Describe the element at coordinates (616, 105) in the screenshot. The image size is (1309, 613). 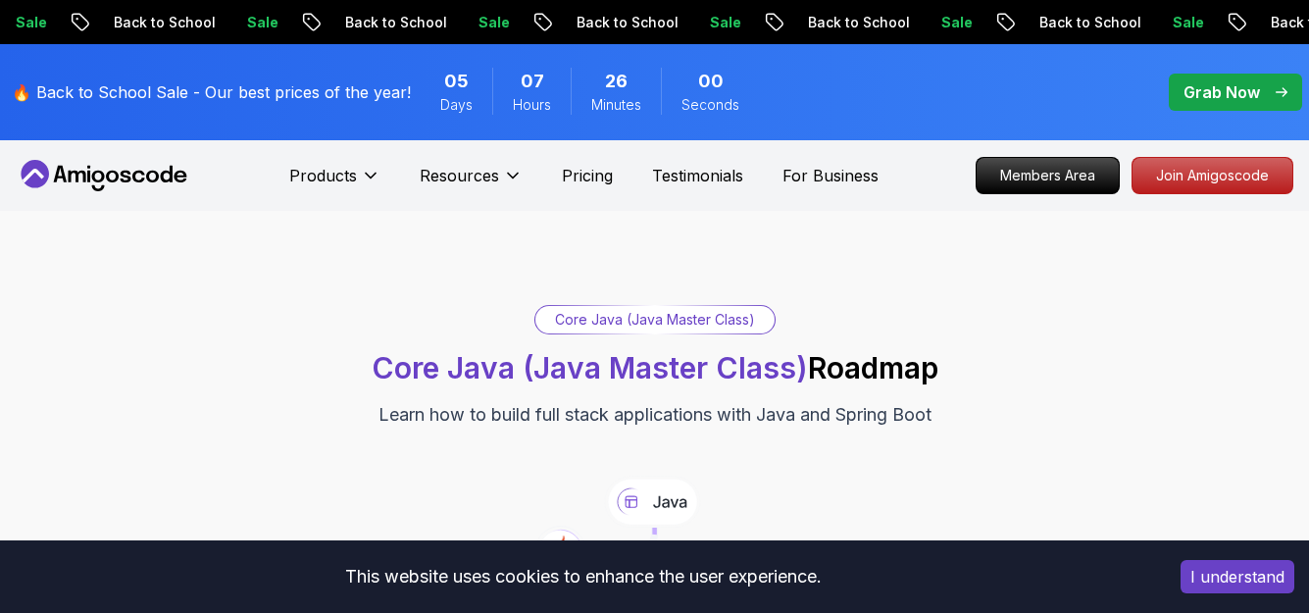
I see `span: Minutes` at that location.